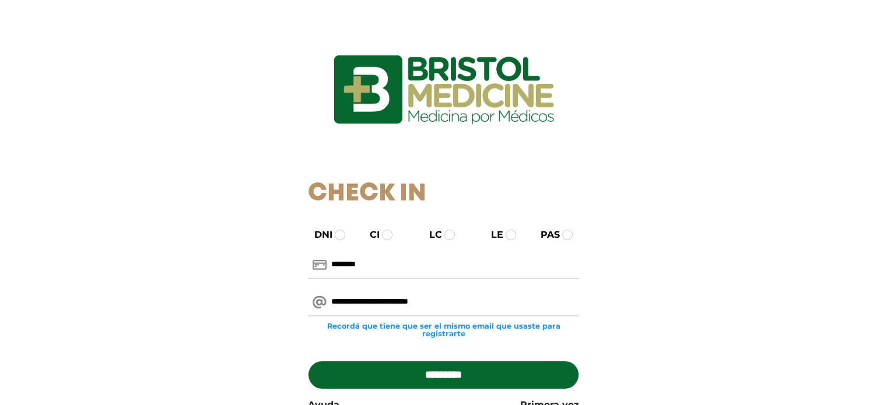  What do you see at coordinates (443, 194) in the screenshot?
I see `h1: Check In` at bounding box center [443, 194].